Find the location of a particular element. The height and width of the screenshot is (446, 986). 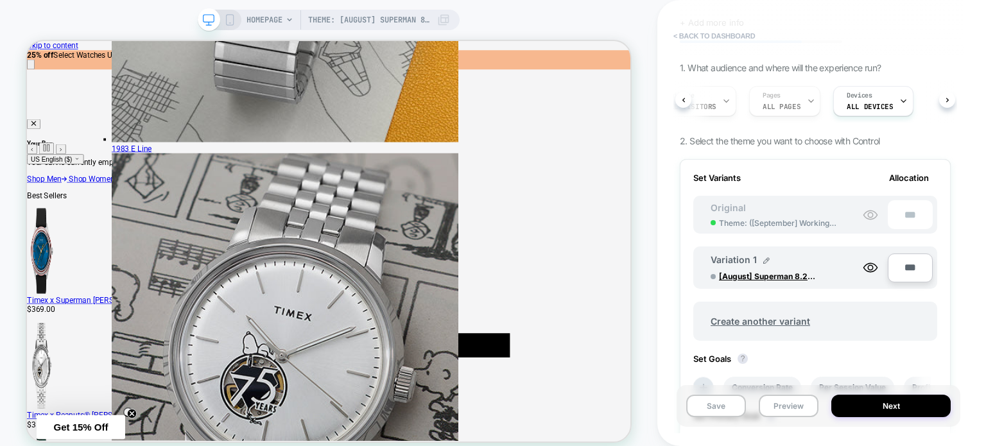

span: HOMEPAGE is located at coordinates (264, 20).